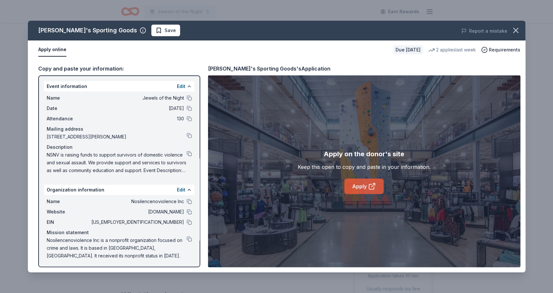  Describe the element at coordinates (500, 50) in the screenshot. I see `button: Requirements` at that location.